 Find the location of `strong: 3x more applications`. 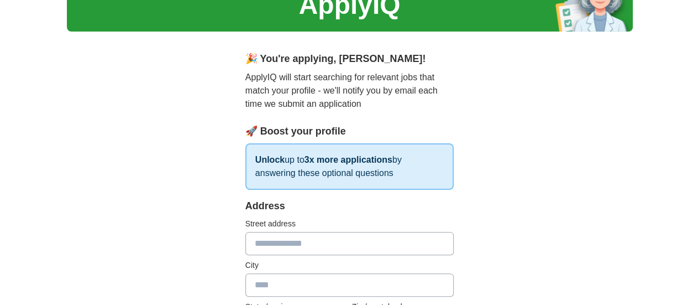

strong: 3x more applications is located at coordinates (348, 159).